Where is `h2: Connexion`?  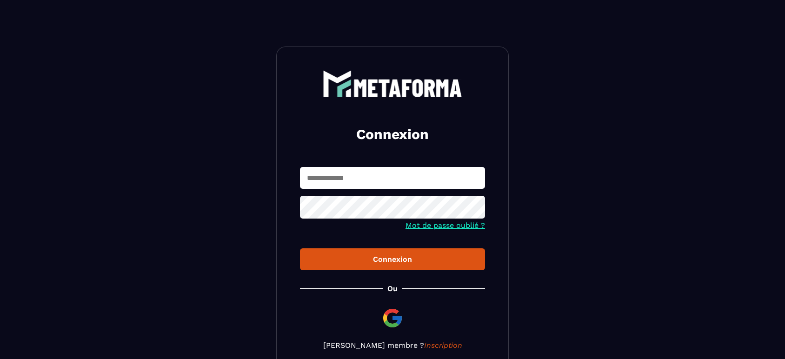 h2: Connexion is located at coordinates (393, 134).